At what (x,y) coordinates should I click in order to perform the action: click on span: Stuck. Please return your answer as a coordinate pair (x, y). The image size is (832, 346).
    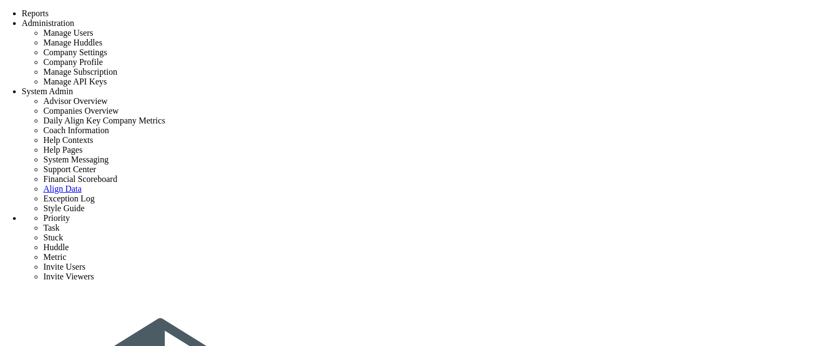
    Looking at the image, I should click on (53, 237).